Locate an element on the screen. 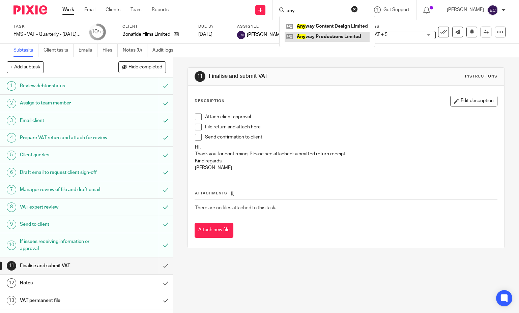 This screenshot has height=313, width=519. label: Due by is located at coordinates (213, 27).